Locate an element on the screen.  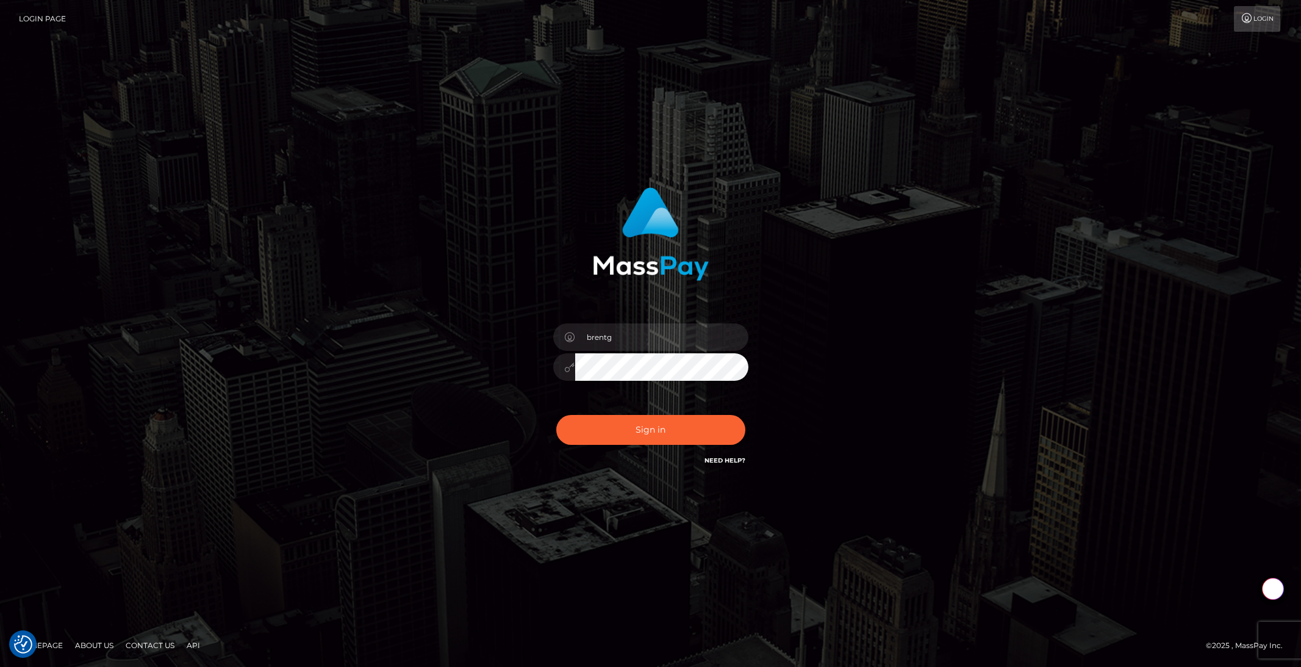
a: Login Page is located at coordinates (42, 19).